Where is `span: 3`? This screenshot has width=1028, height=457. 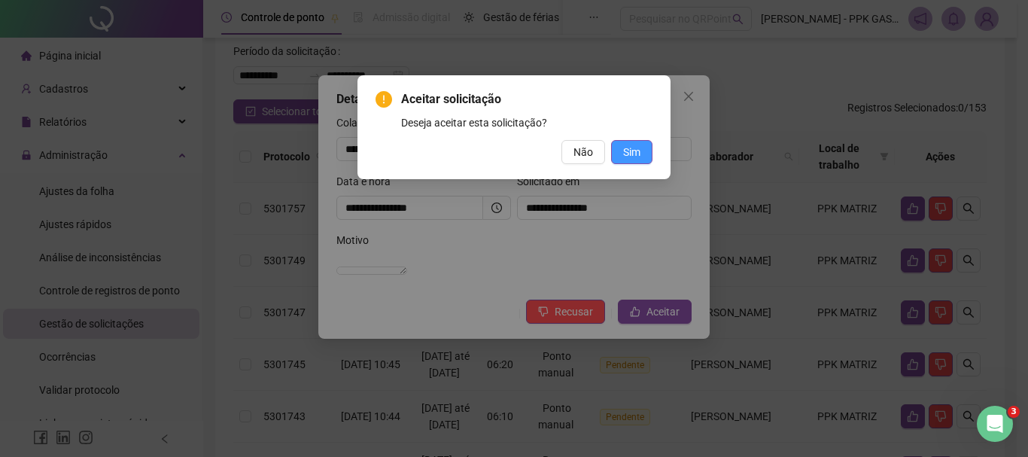 span: 3 is located at coordinates (1014, 412).